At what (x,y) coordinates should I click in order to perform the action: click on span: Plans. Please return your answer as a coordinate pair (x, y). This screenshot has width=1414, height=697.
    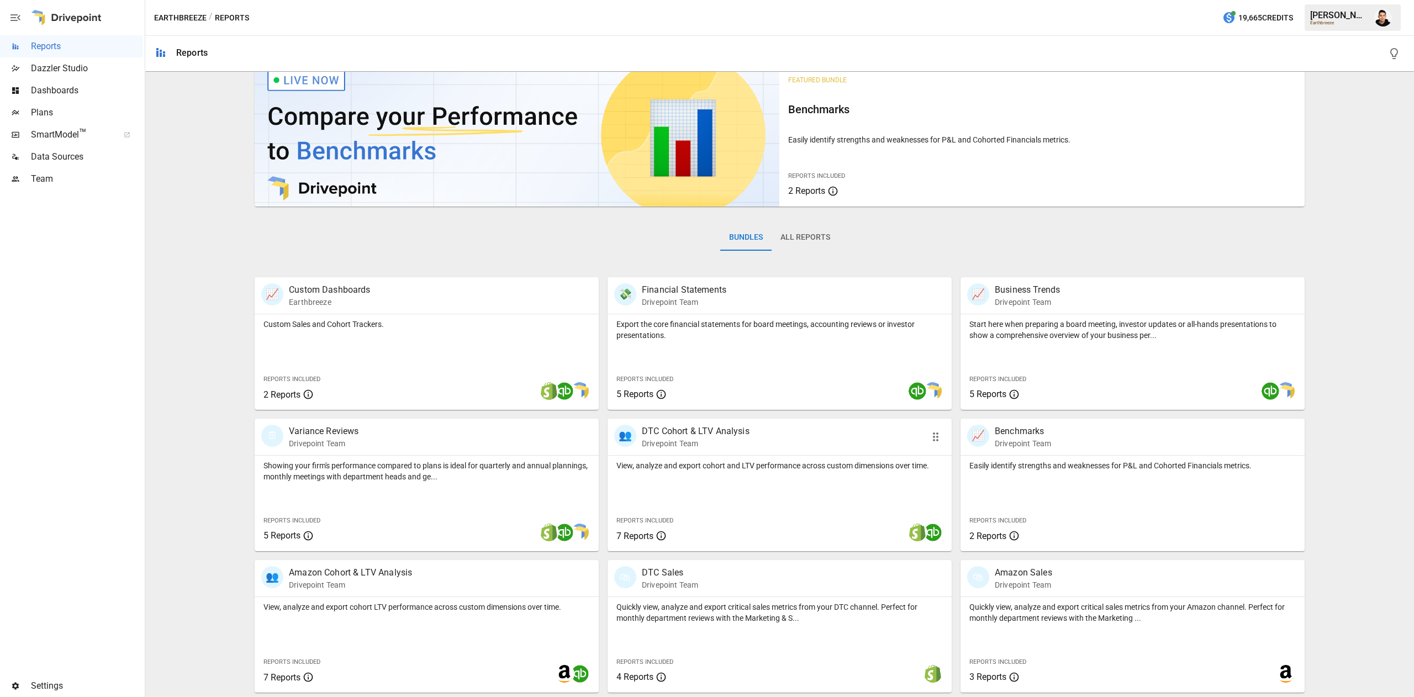
    Looking at the image, I should click on (87, 113).